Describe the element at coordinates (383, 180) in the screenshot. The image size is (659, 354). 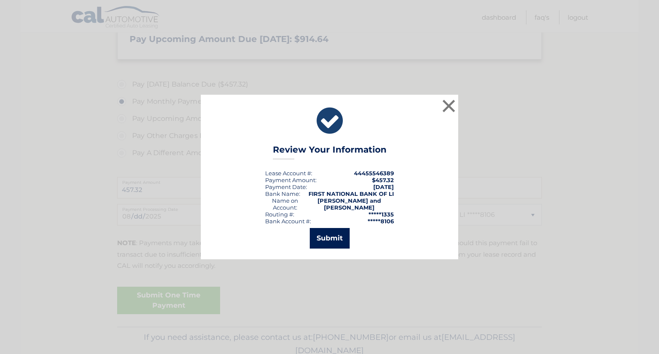
I see `span: $457.32` at that location.